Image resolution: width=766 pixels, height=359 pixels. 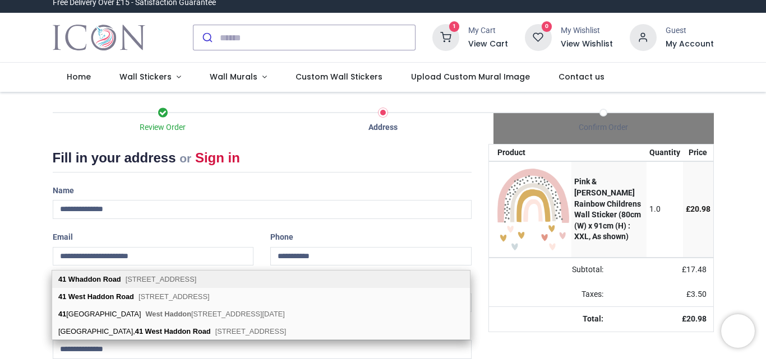 I want to click on h6: View Wishlist, so click(x=586, y=44).